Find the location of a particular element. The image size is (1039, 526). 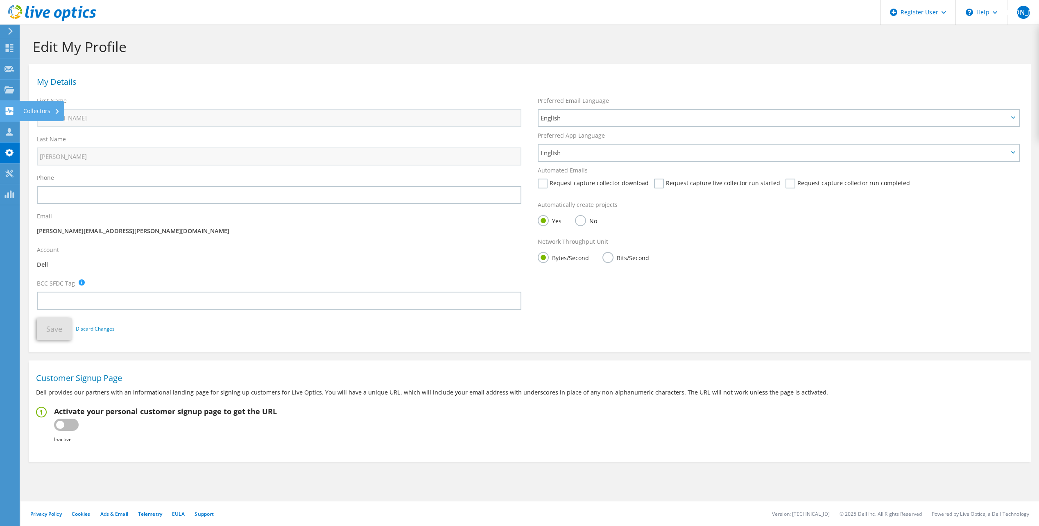

label: Preferred Email Language is located at coordinates (573, 101).